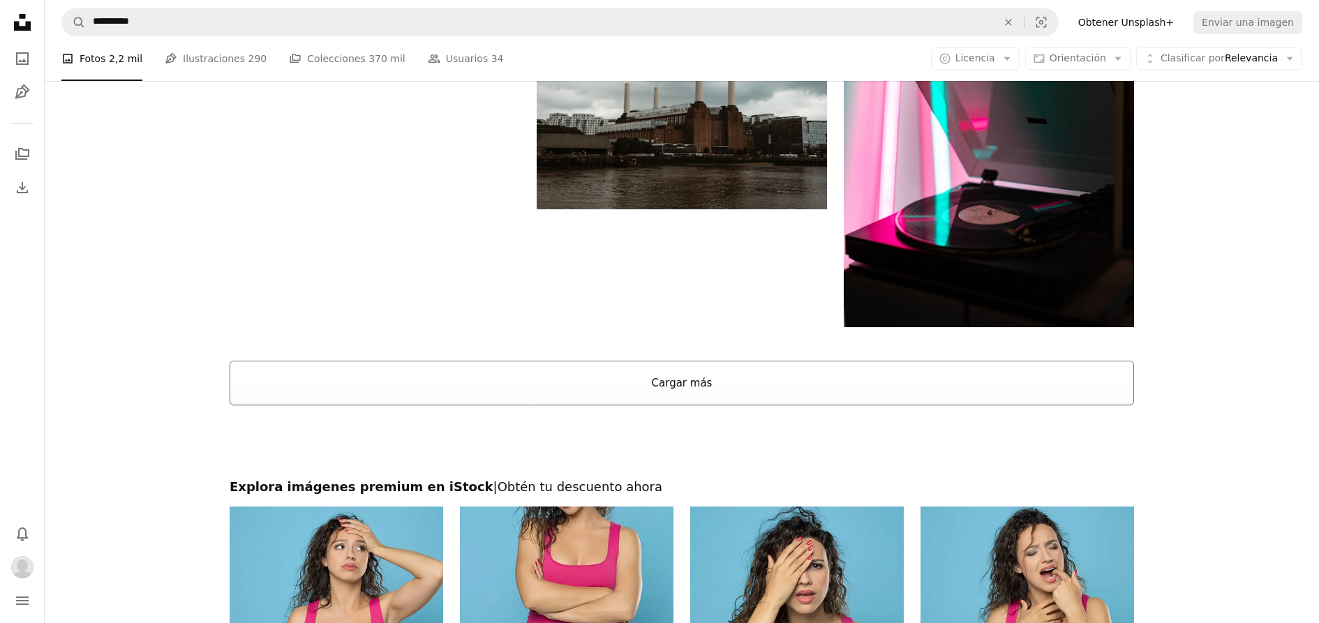 The width and height of the screenshot is (1319, 623). Describe the element at coordinates (22, 188) in the screenshot. I see `a: Historial de descargas` at that location.